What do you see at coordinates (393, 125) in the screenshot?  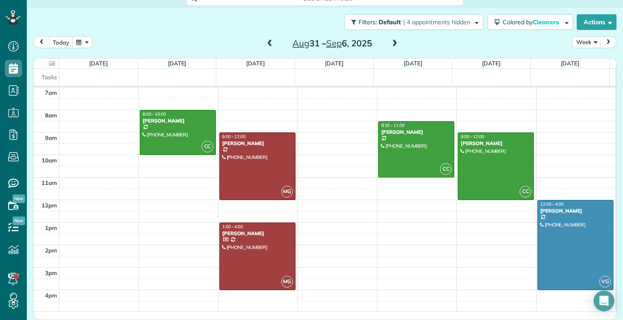 I see `span: 8:30 - 11:00` at bounding box center [393, 125].